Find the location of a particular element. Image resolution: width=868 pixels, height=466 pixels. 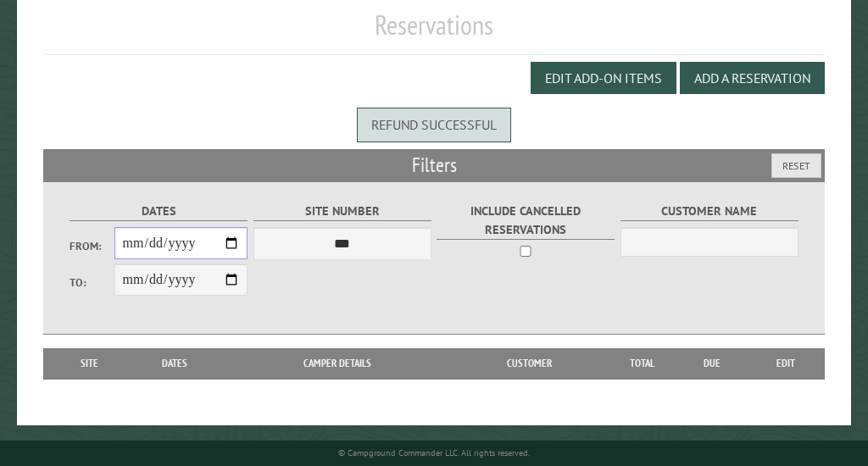

th: Customer is located at coordinates (529, 364).